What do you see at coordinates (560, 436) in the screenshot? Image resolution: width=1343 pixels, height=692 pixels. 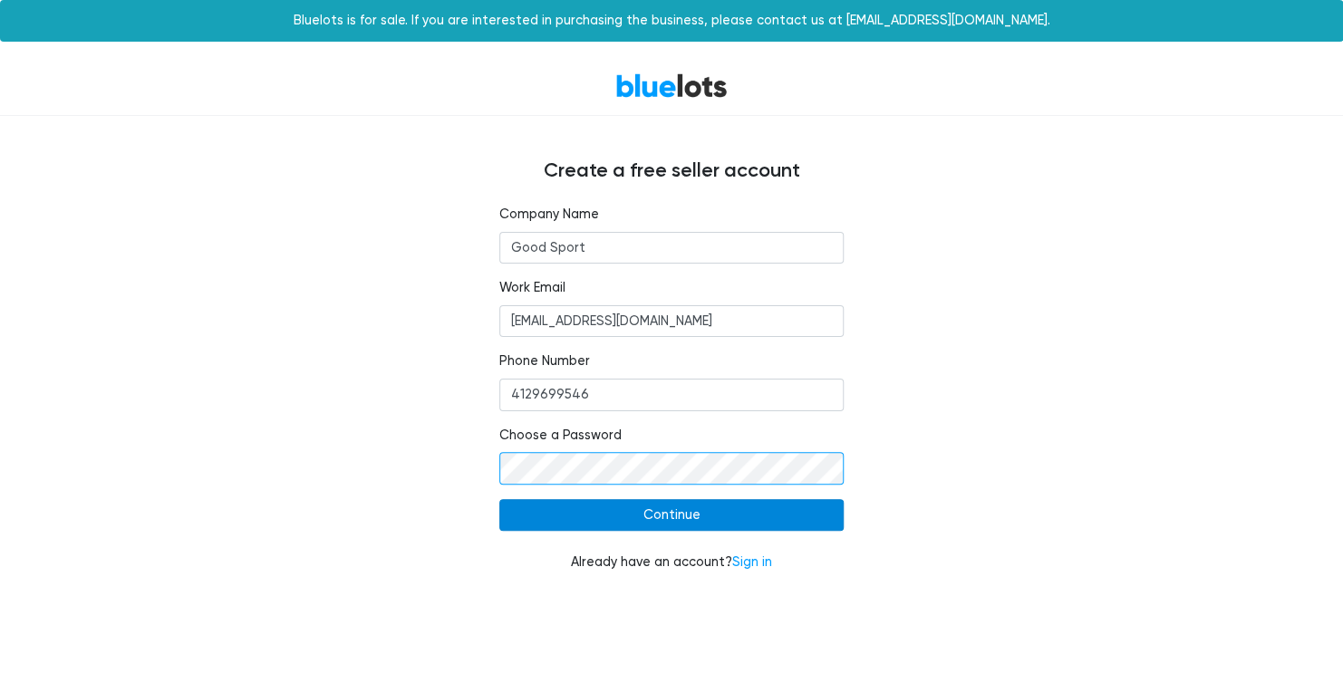 I see `label: Choose a Password` at bounding box center [560, 436].